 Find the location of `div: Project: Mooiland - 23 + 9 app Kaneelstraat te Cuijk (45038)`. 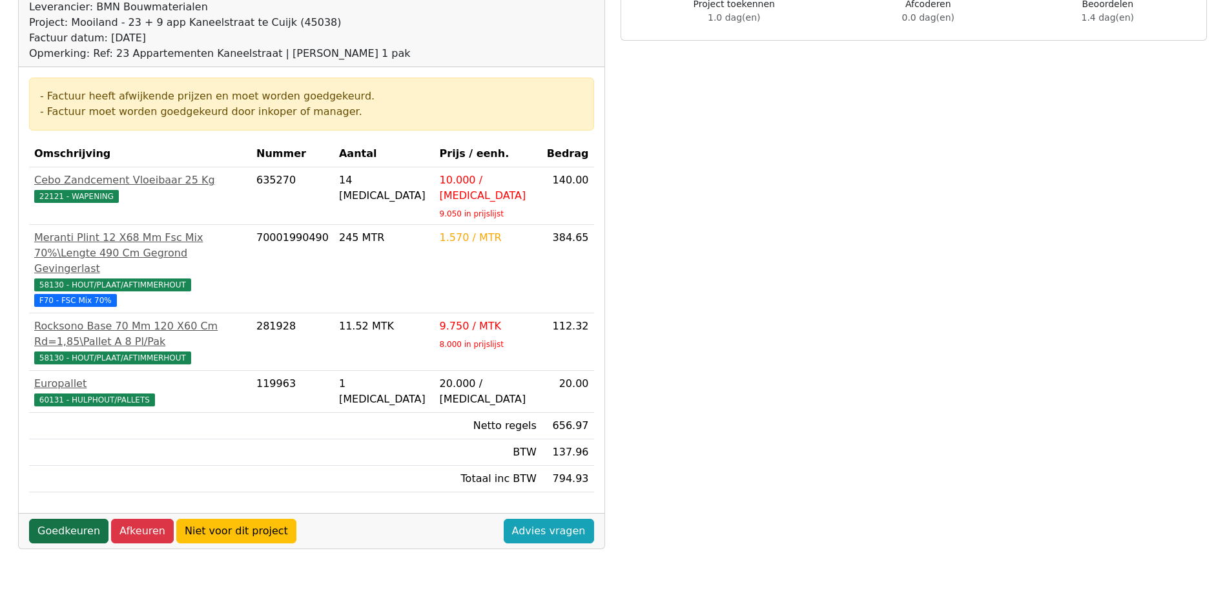

div: Project: Mooiland - 23 + 9 app Kaneelstraat te Cuijk (45038) is located at coordinates (220, 23).